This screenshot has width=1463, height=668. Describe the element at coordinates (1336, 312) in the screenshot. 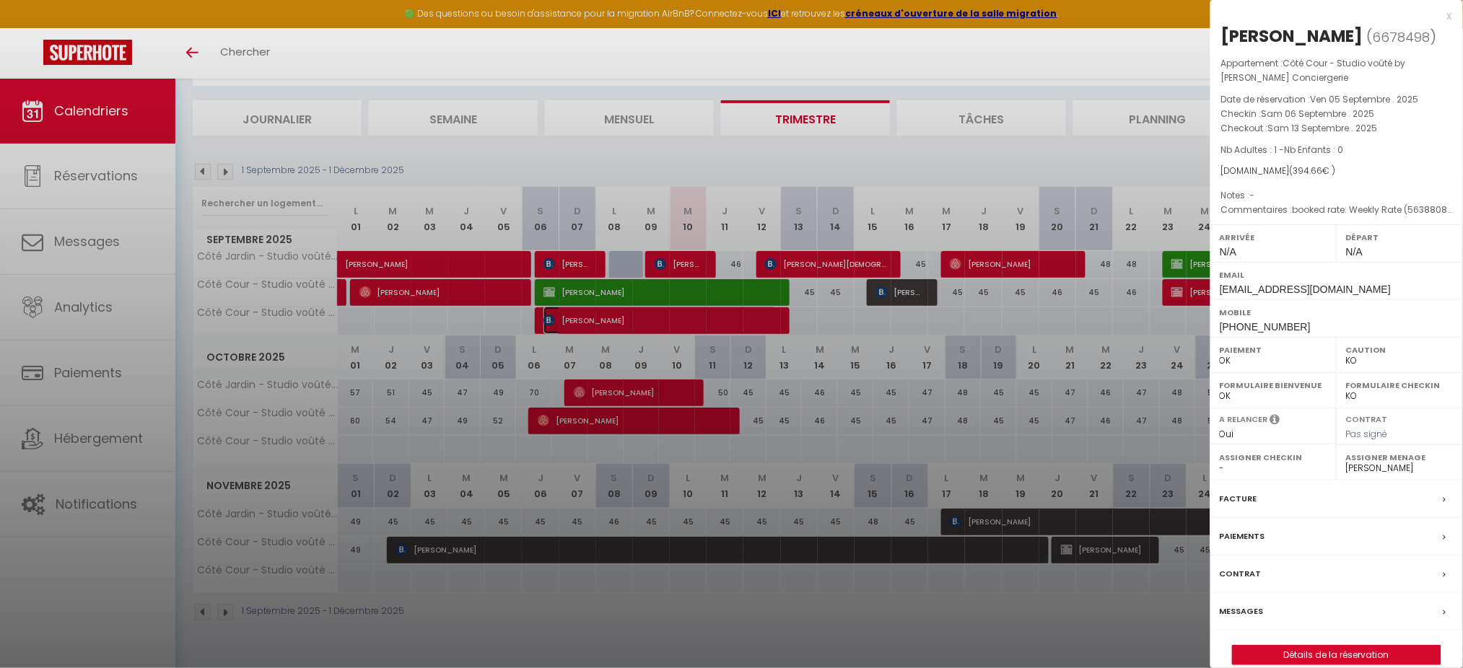

I see `label: Mobile` at that location.